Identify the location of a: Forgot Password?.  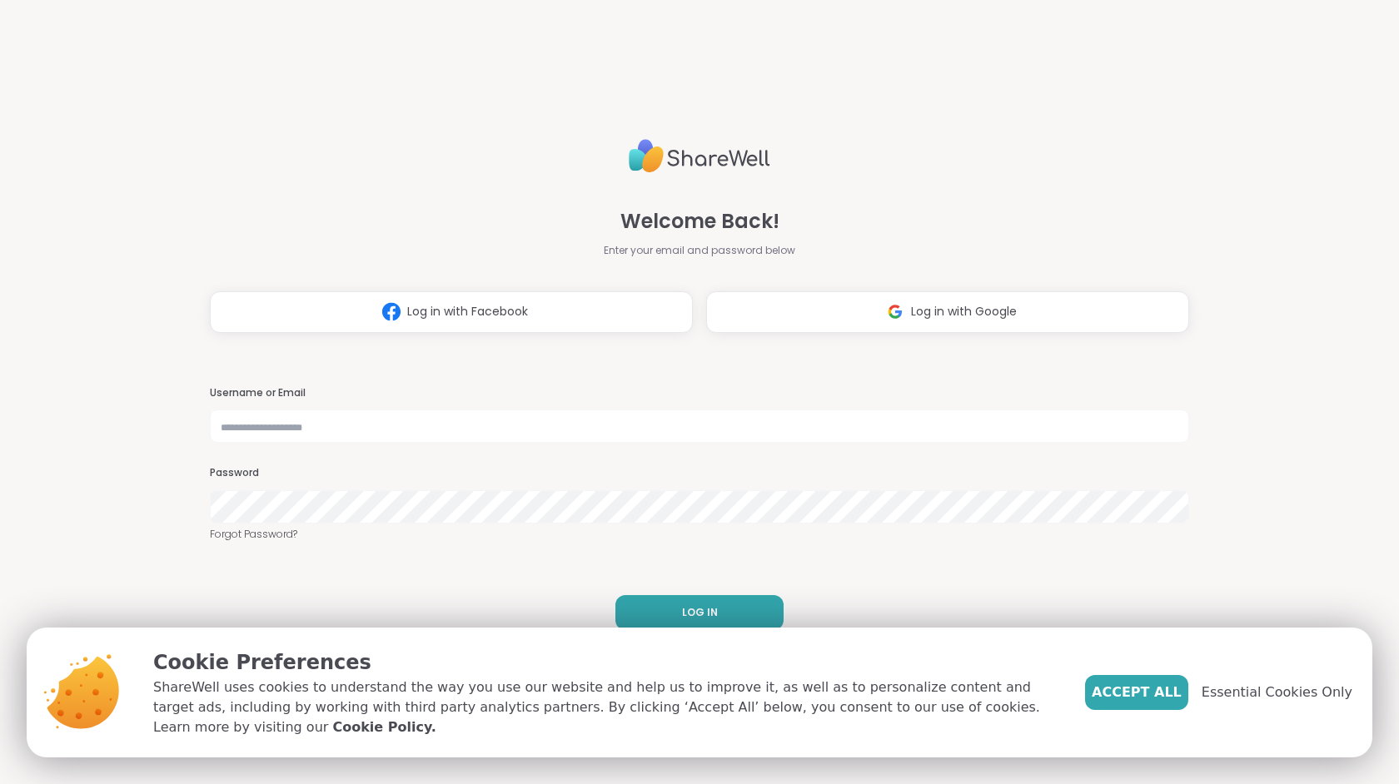
(699, 535).